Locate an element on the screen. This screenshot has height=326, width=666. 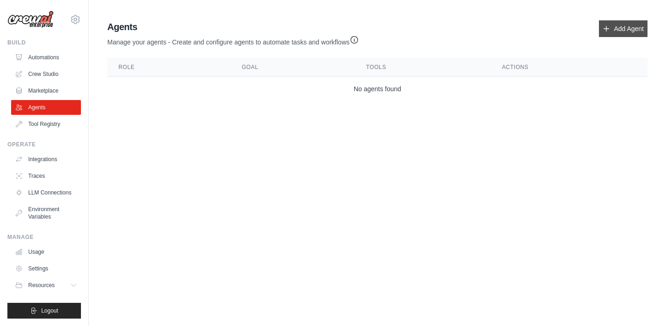
th: Role is located at coordinates (169, 67).